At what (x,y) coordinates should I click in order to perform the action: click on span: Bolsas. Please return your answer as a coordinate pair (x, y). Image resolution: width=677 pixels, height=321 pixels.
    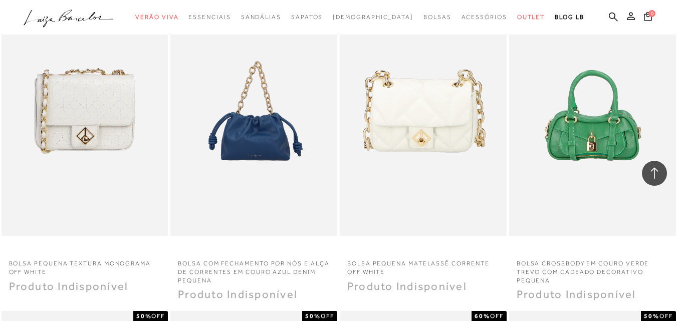
    Looking at the image, I should click on (437, 17).